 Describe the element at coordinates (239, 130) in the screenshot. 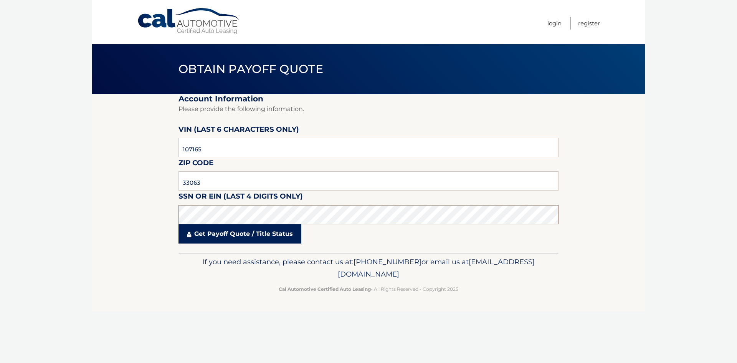

I see `label: VIN (last 6 characters only)` at that location.